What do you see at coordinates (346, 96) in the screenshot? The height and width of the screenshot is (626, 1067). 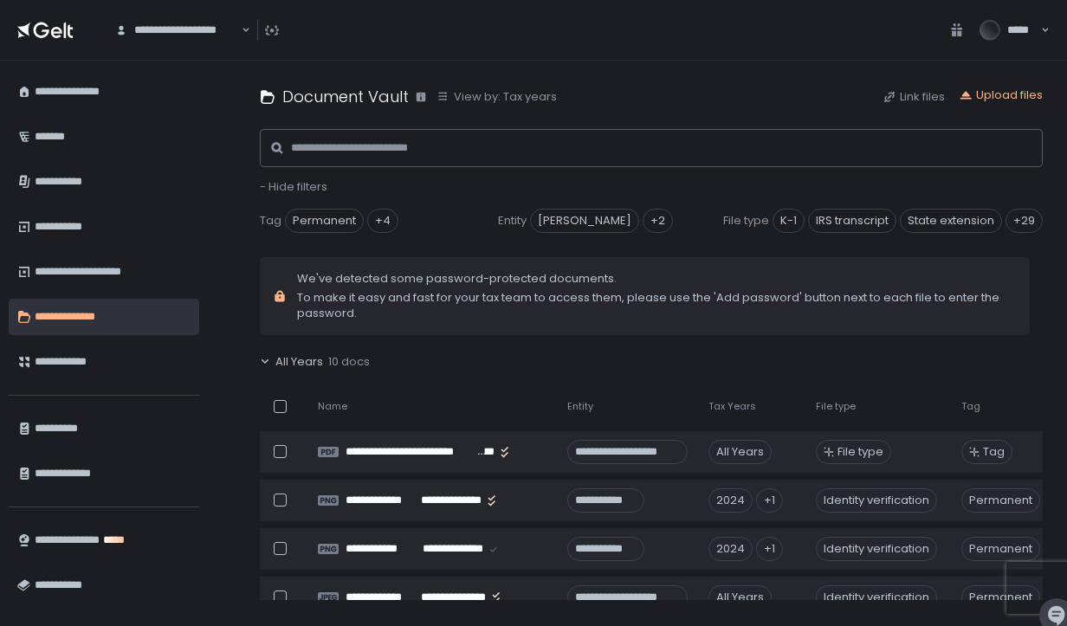 I see `h1: Document Vault` at bounding box center [346, 96].